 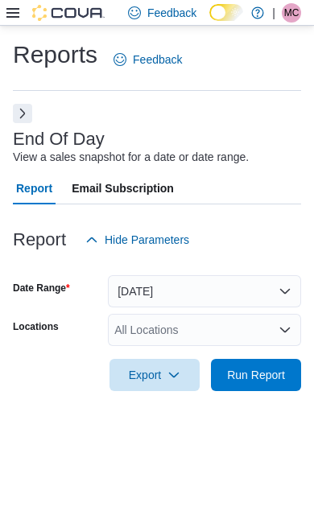 I want to click on span: Run Report, so click(x=256, y=375).